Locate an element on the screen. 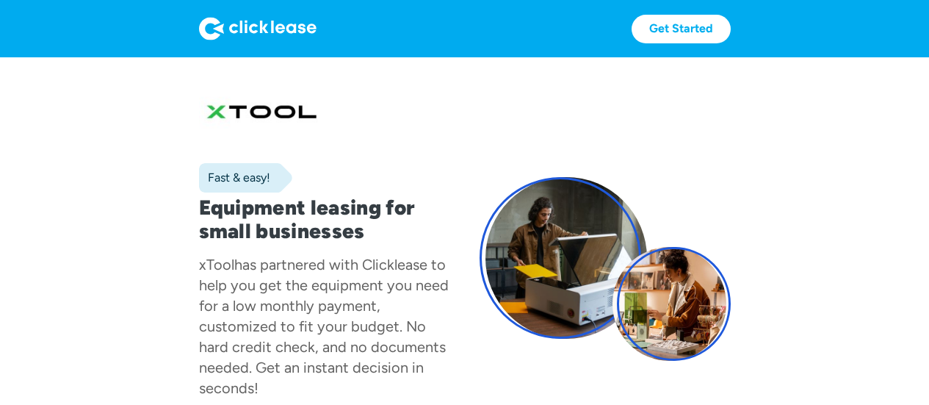 This screenshot has width=929, height=405. img: Logo is located at coordinates (258, 29).